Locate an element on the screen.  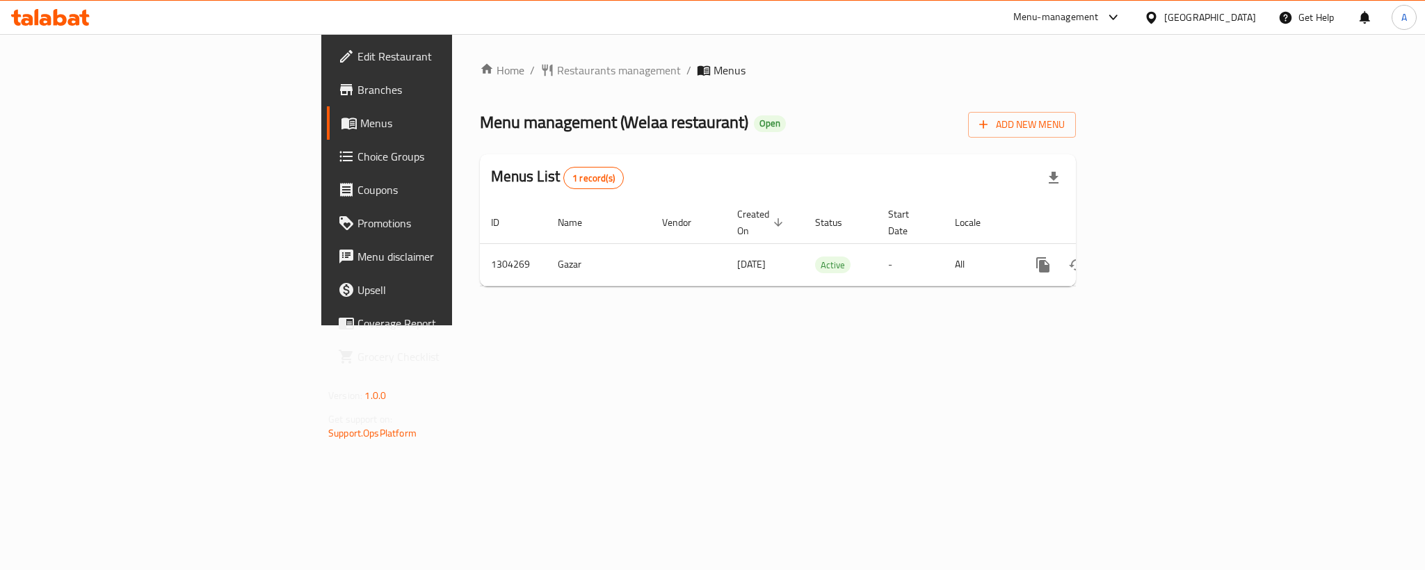
span: Vendor is located at coordinates (686, 223).